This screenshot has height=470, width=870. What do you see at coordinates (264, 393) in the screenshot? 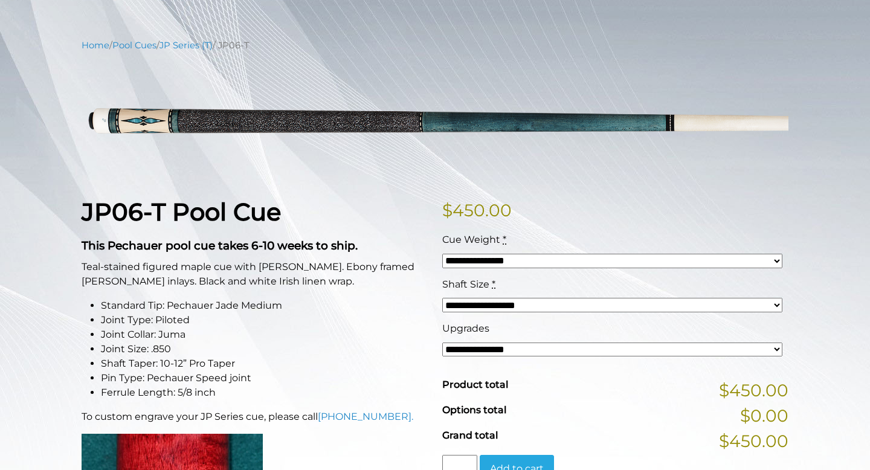
I see `li: Ferrule Length: 5/8 inch` at bounding box center [264, 393].